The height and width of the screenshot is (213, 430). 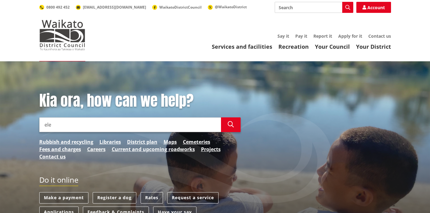 I want to click on a: Projects, so click(x=211, y=150).